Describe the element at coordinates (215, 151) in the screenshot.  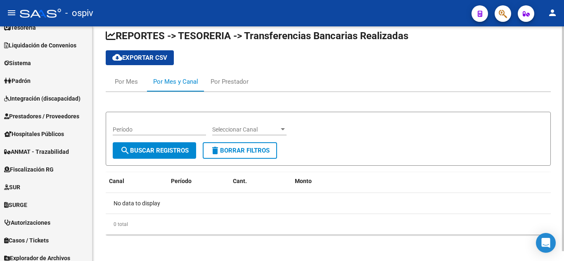
I see `mat-icon: delete` at that location.